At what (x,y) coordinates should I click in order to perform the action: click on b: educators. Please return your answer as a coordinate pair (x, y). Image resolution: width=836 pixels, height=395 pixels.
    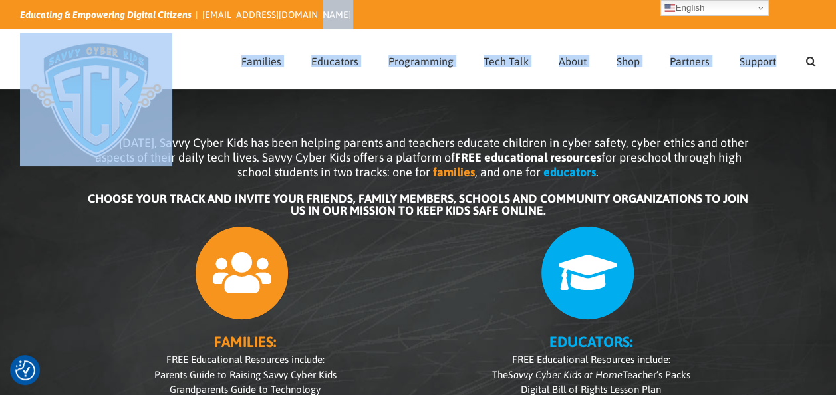
    Looking at the image, I should click on (569, 172).